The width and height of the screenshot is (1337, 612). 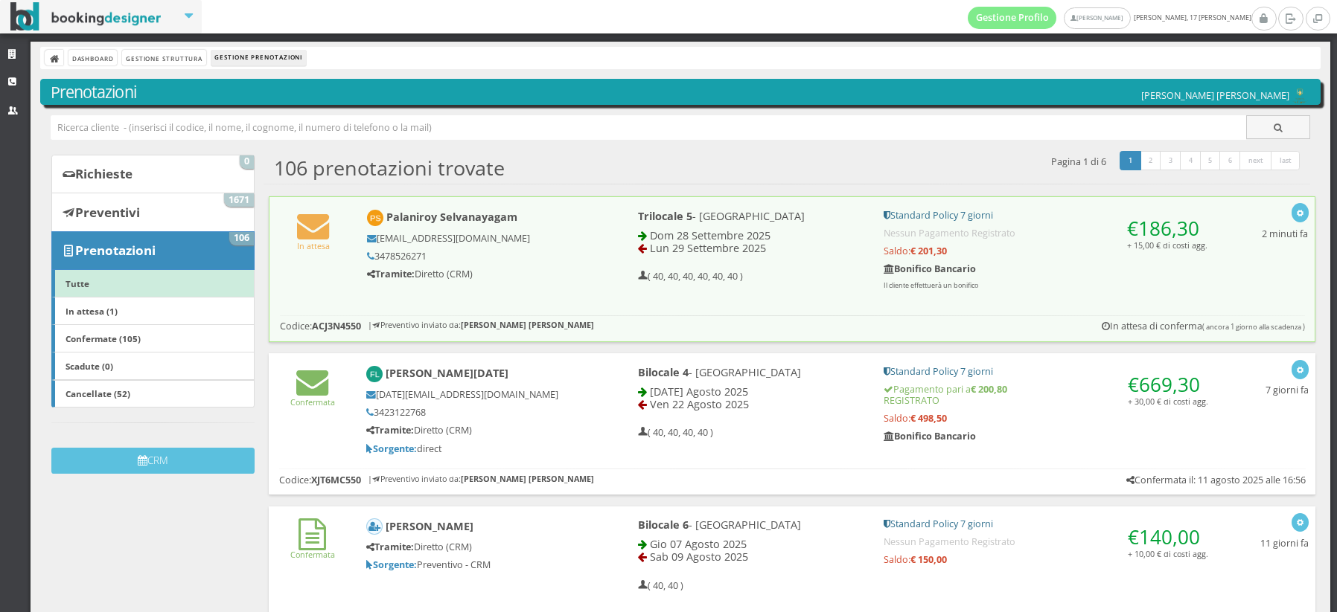 What do you see at coordinates (242, 239) in the screenshot?
I see `span: 106` at bounding box center [242, 239].